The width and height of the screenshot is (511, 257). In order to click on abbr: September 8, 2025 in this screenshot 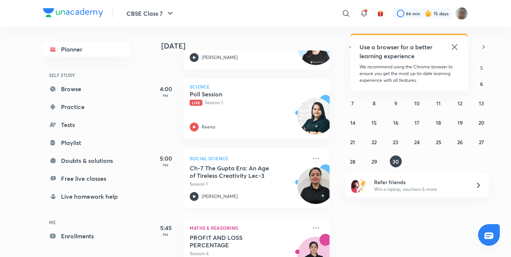, I will do `click(374, 103)`.